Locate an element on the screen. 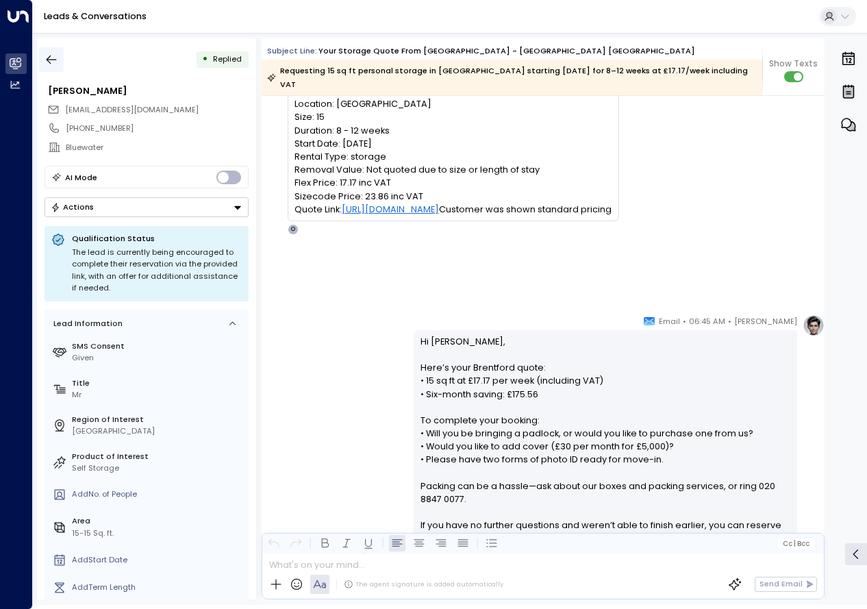 This screenshot has width=867, height=609. a: Leads & Conversations is located at coordinates (95, 16).